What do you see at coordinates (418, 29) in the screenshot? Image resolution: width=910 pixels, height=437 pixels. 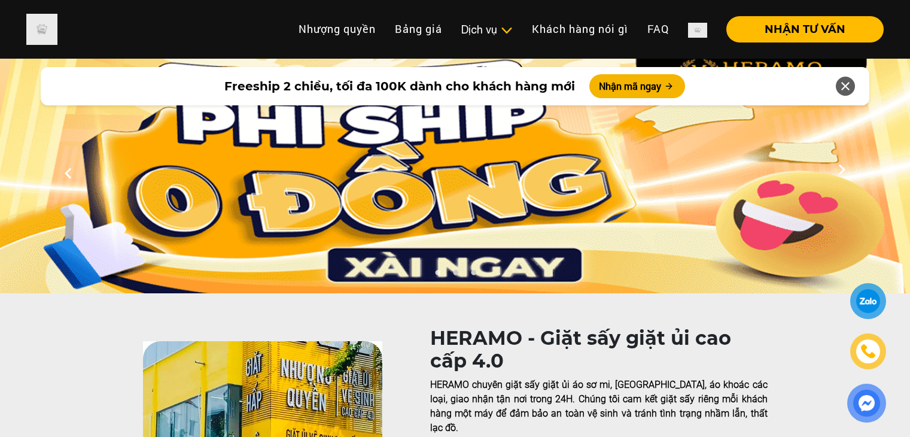 I see `a: Bảng giá` at bounding box center [418, 29].